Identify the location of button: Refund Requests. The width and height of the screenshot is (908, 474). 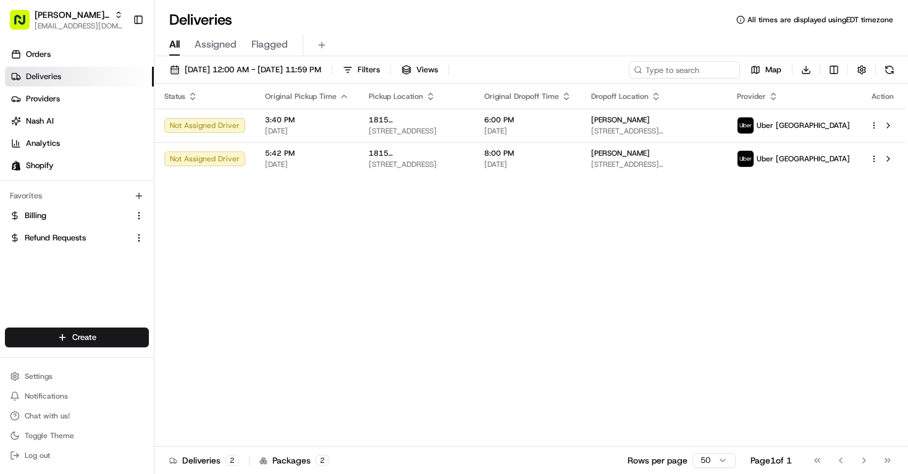
(77, 238).